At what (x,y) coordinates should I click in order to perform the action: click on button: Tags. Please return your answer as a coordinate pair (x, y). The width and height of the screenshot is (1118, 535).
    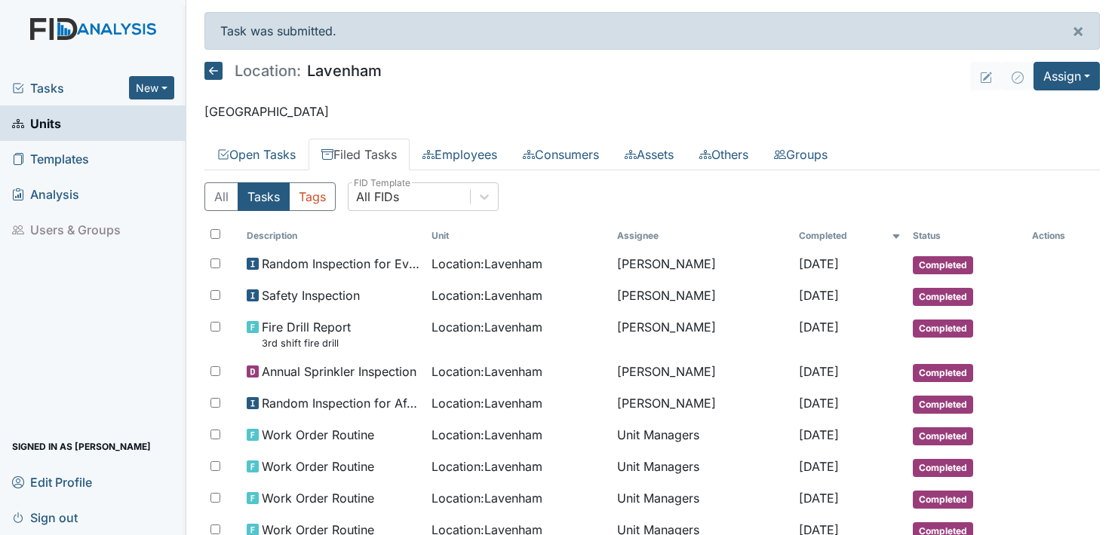
    Looking at the image, I should click on (312, 197).